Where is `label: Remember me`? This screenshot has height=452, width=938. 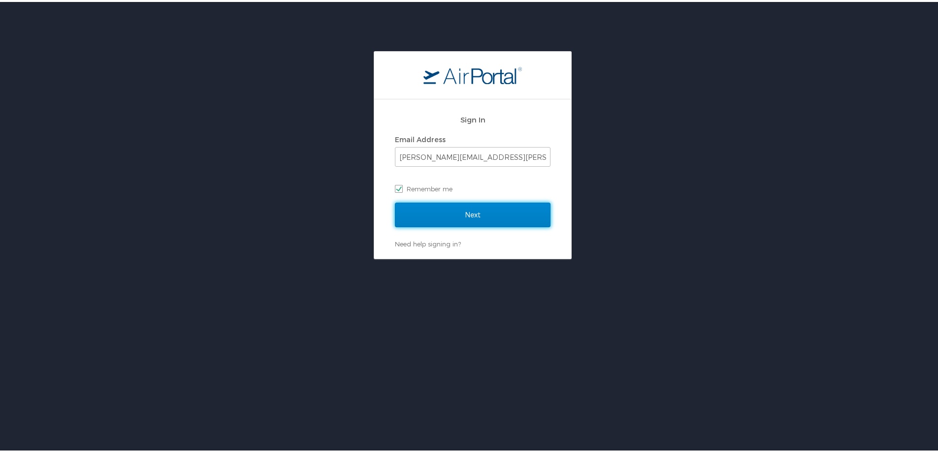 label: Remember me is located at coordinates (473, 187).